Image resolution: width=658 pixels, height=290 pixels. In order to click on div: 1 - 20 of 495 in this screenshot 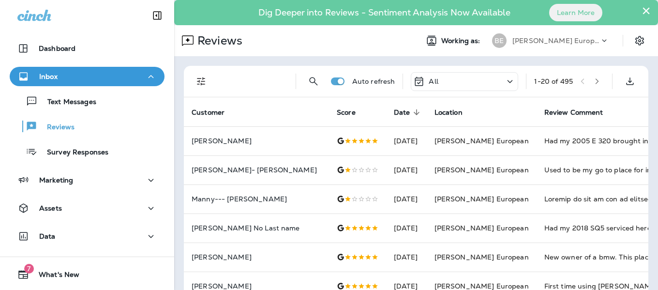, I will do `click(554, 81)`.